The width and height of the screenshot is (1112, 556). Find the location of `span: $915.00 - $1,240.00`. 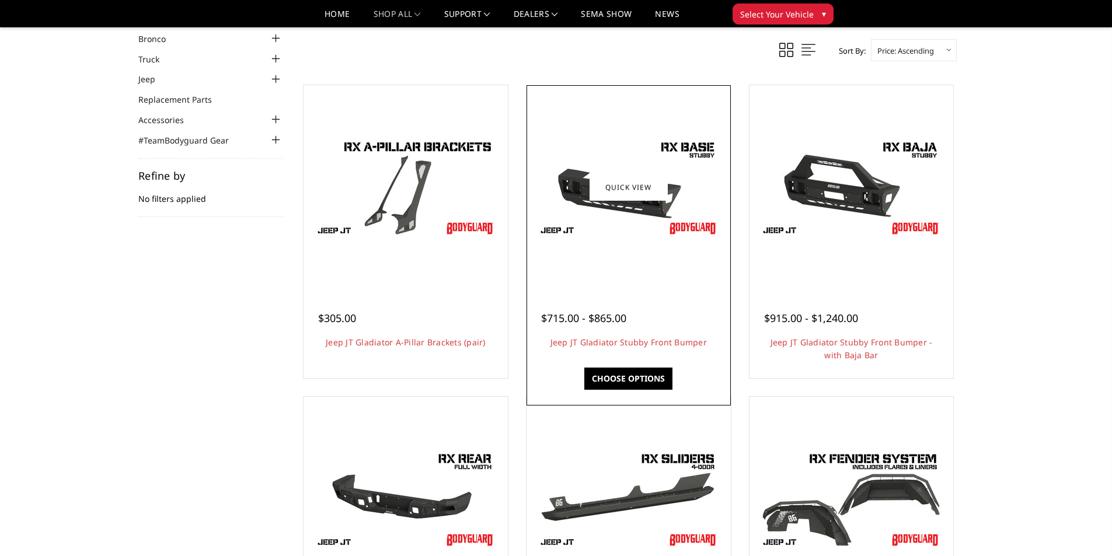

span: $915.00 - $1,240.00 is located at coordinates (811, 318).